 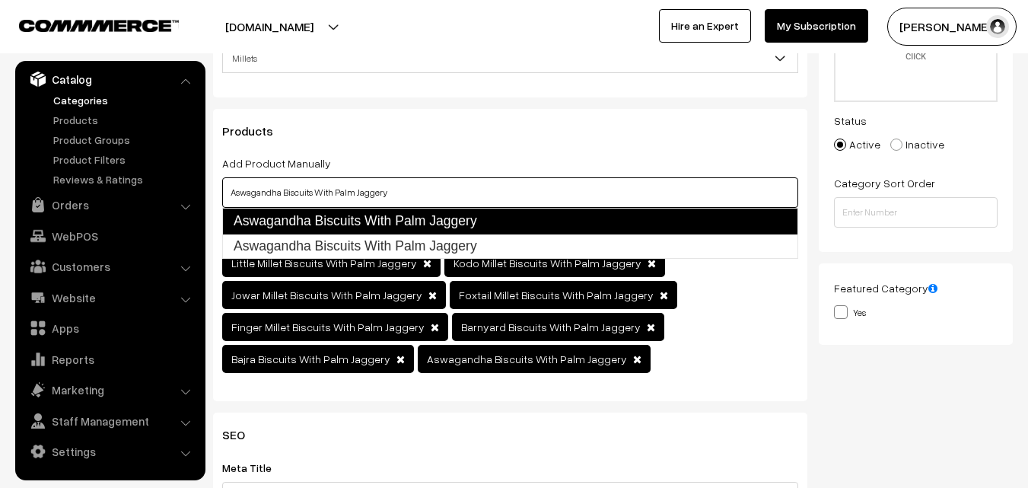 What do you see at coordinates (510, 193) in the screenshot?
I see `input: Select Products (Type and search)` at bounding box center [510, 193].